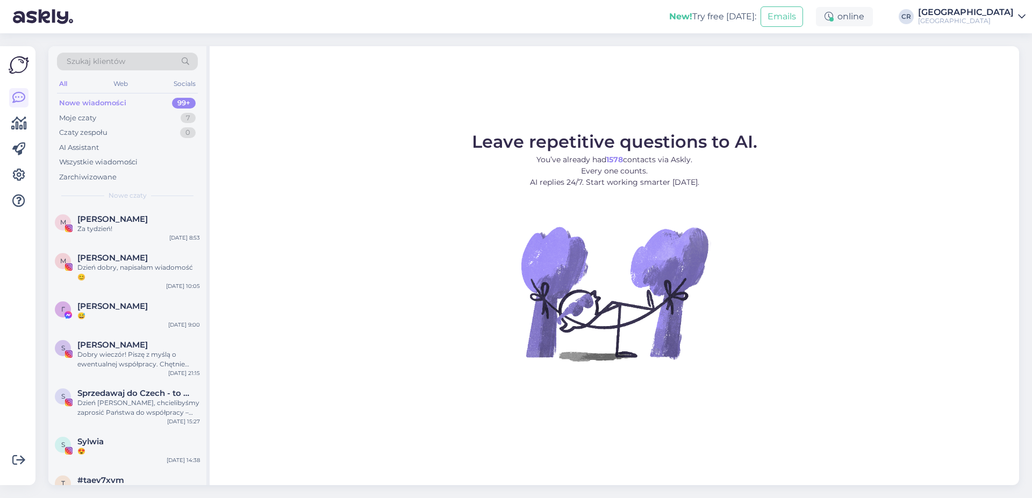  I want to click on span: Sylwia Tomczak, so click(112, 345).